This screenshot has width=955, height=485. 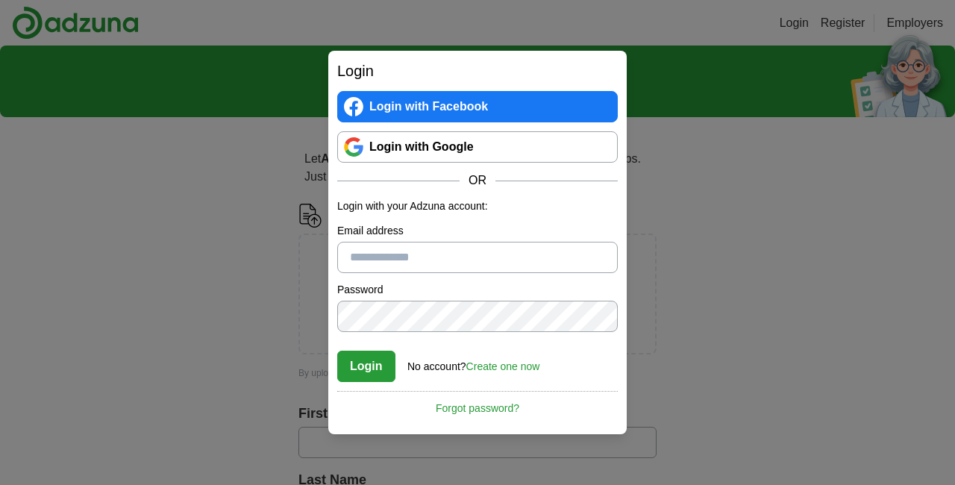 What do you see at coordinates (477, 289) in the screenshot?
I see `label: Password` at bounding box center [477, 289].